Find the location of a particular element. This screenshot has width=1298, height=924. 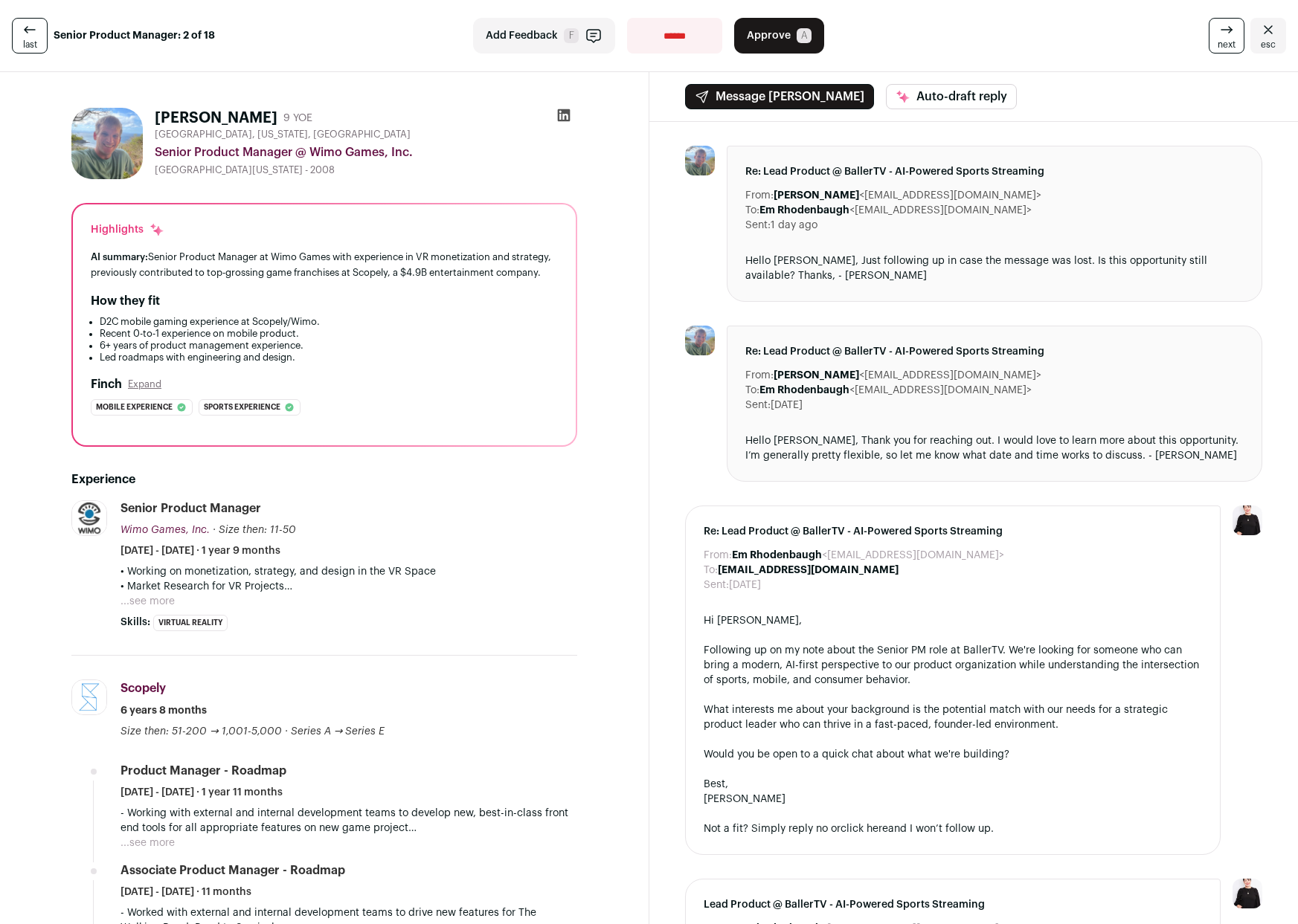

span: A is located at coordinates (804, 35).